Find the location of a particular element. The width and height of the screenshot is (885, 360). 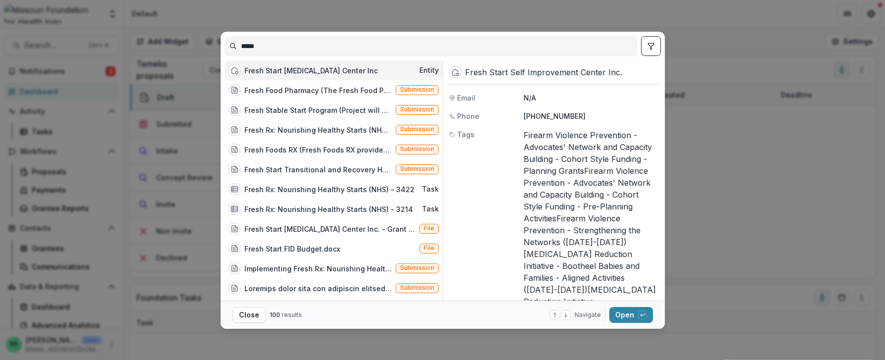

span: Email is located at coordinates (466, 98).